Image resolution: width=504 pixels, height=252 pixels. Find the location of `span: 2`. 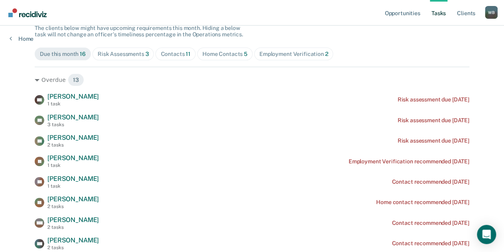

span: 2 is located at coordinates (327, 54).